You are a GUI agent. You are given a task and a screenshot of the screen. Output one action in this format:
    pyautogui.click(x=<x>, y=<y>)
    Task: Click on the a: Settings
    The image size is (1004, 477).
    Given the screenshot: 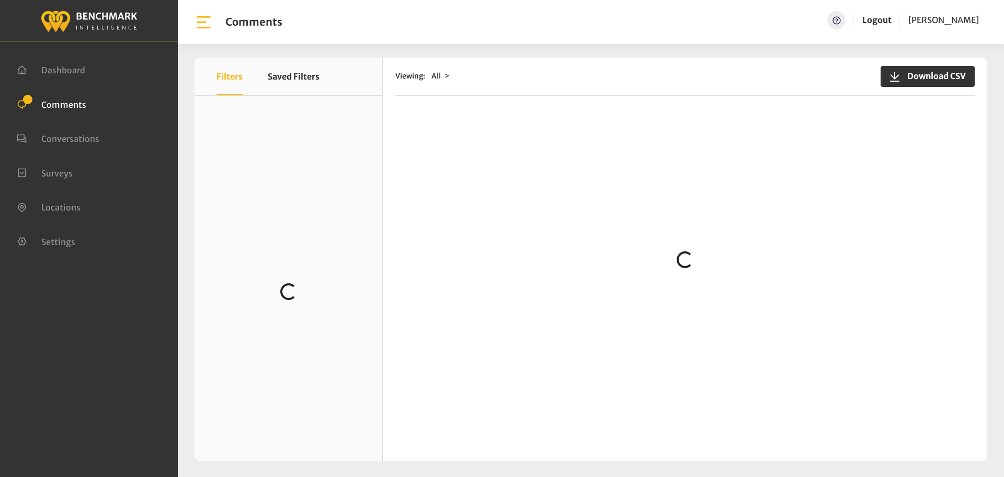 What is the action you would take?
    pyautogui.click(x=46, y=241)
    